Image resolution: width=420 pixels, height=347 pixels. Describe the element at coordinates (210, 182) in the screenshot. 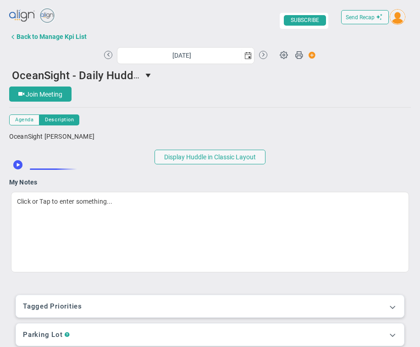

I see `h4: My Notes` at that location.